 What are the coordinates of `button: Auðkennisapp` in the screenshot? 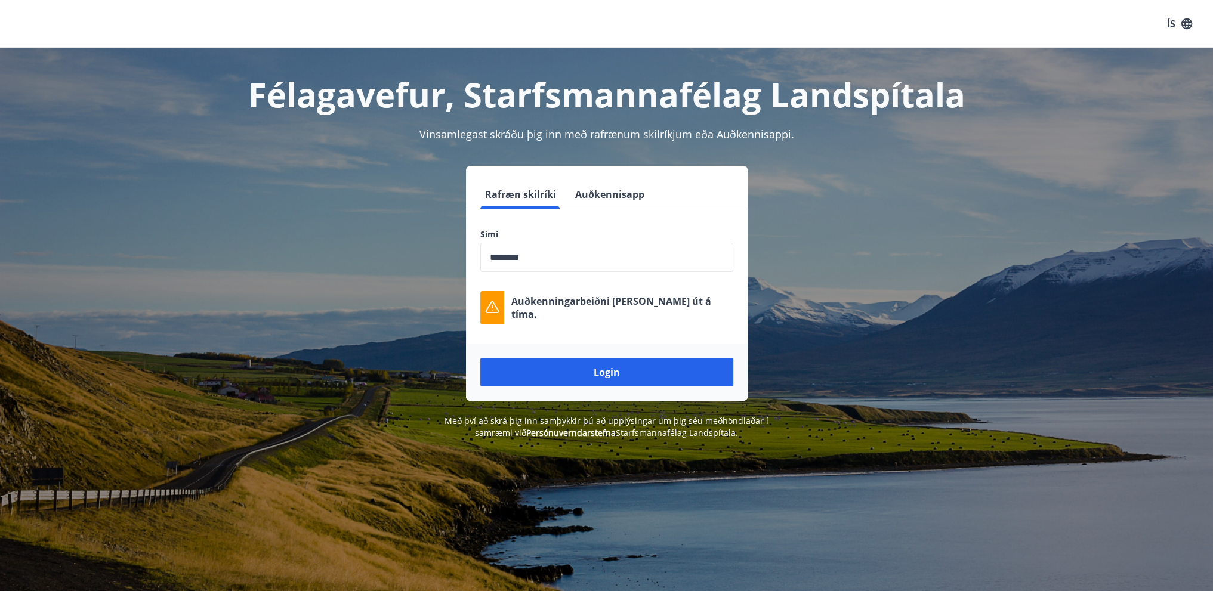 It's located at (610, 195).